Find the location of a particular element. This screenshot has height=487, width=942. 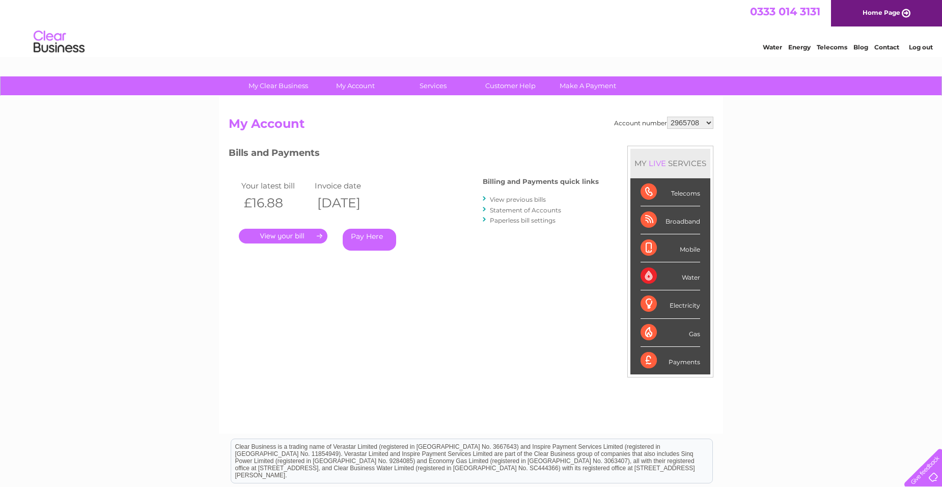

th: £16.88 is located at coordinates (275, 203).